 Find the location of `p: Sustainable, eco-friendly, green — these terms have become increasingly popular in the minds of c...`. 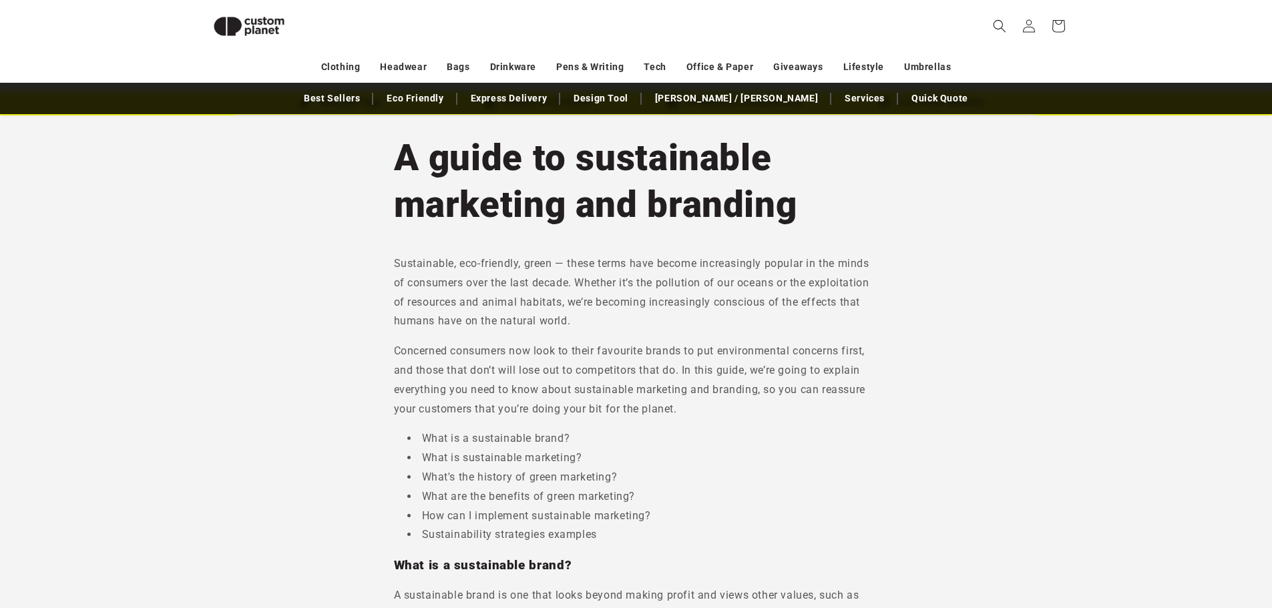

p: Sustainable, eco-friendly, green — these terms have become increasingly popular in the minds of c... is located at coordinates (636, 292).